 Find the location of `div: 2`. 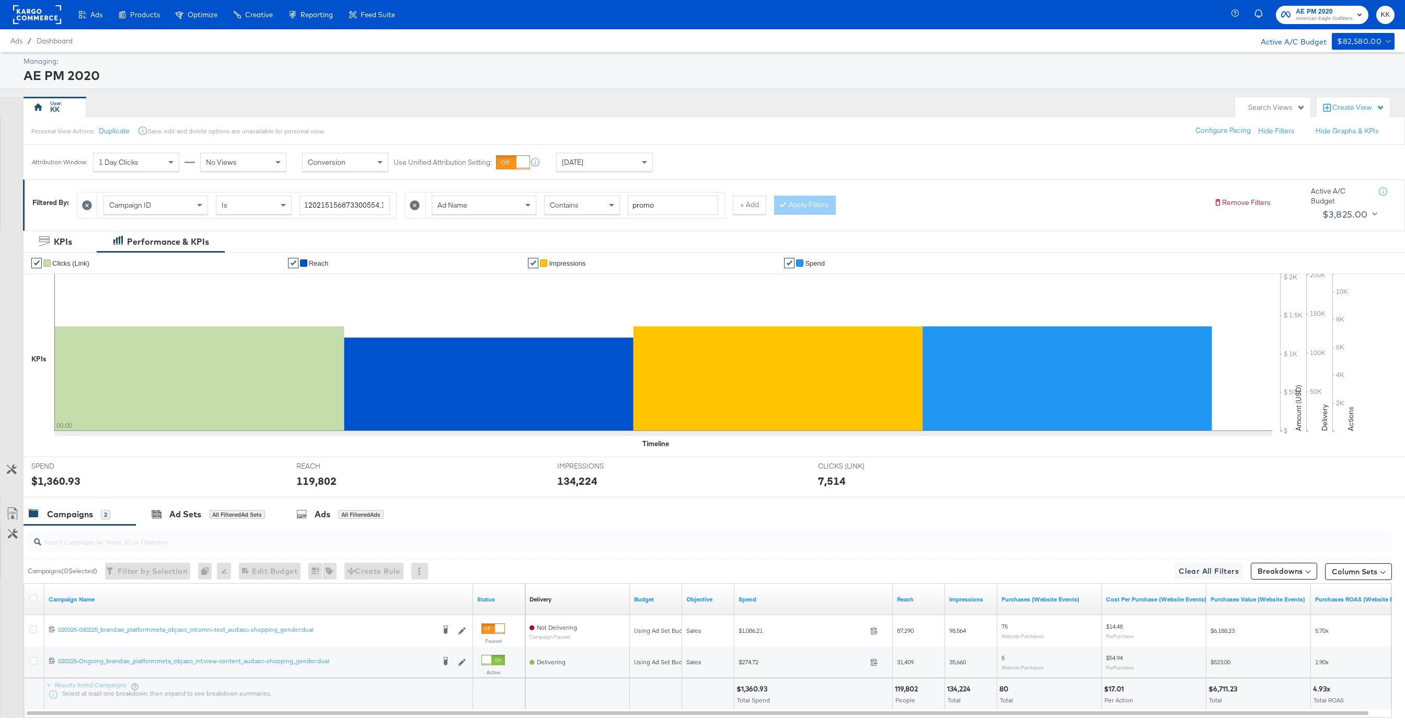

div: 2 is located at coordinates (106, 514).